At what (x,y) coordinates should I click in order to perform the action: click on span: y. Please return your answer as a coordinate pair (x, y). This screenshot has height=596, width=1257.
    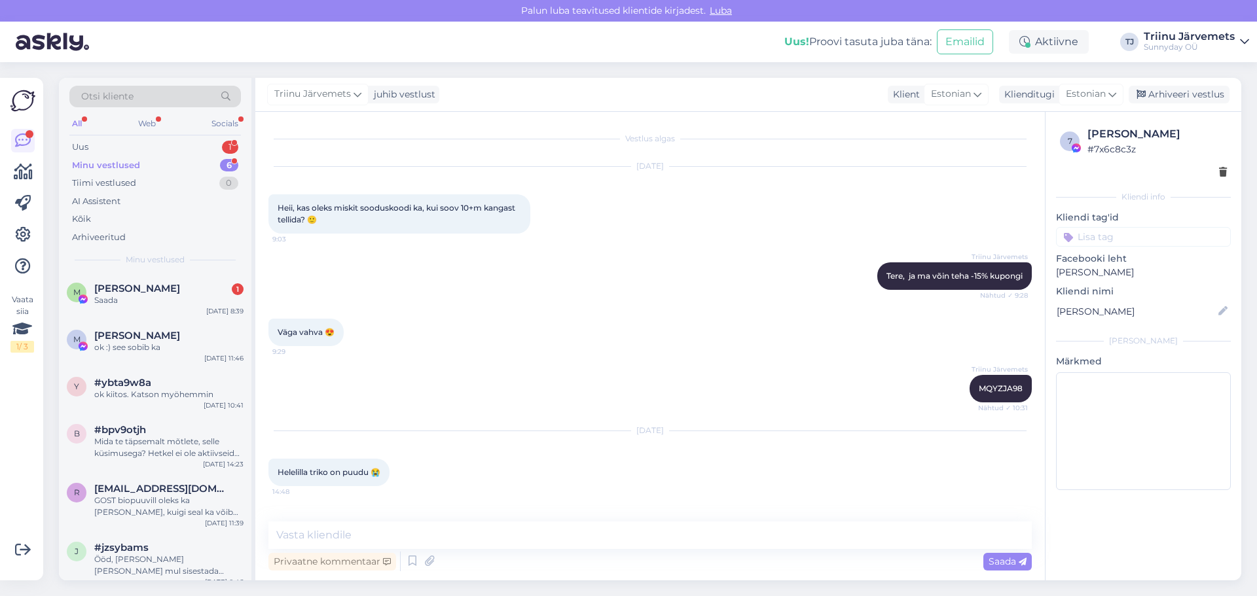
    Looking at the image, I should click on (77, 386).